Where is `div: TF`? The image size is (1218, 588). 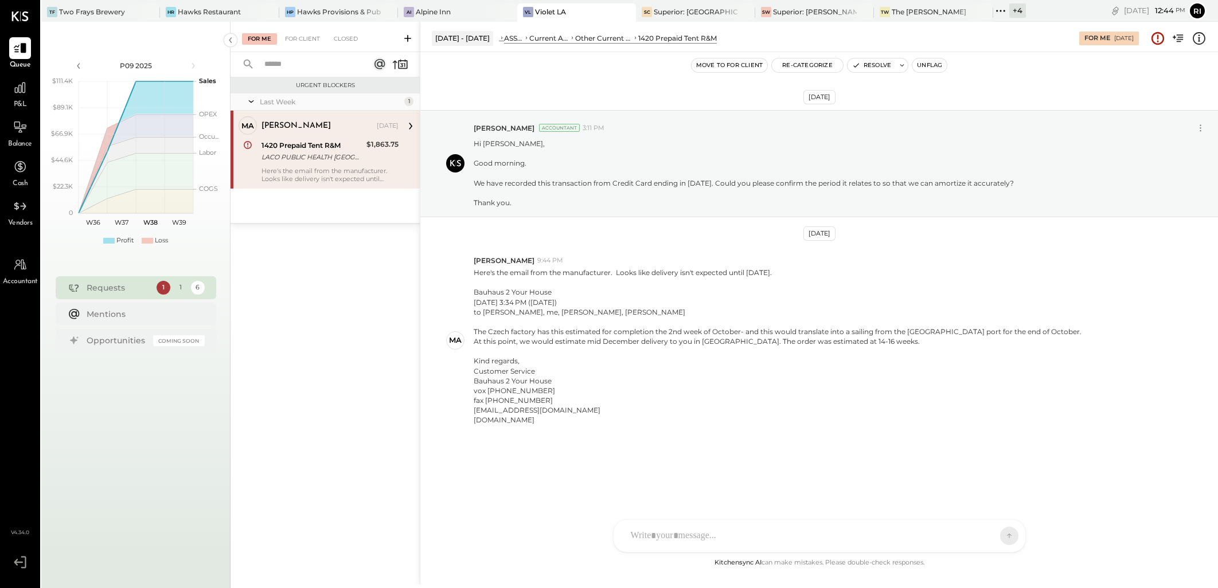
div: TF is located at coordinates (52, 12).